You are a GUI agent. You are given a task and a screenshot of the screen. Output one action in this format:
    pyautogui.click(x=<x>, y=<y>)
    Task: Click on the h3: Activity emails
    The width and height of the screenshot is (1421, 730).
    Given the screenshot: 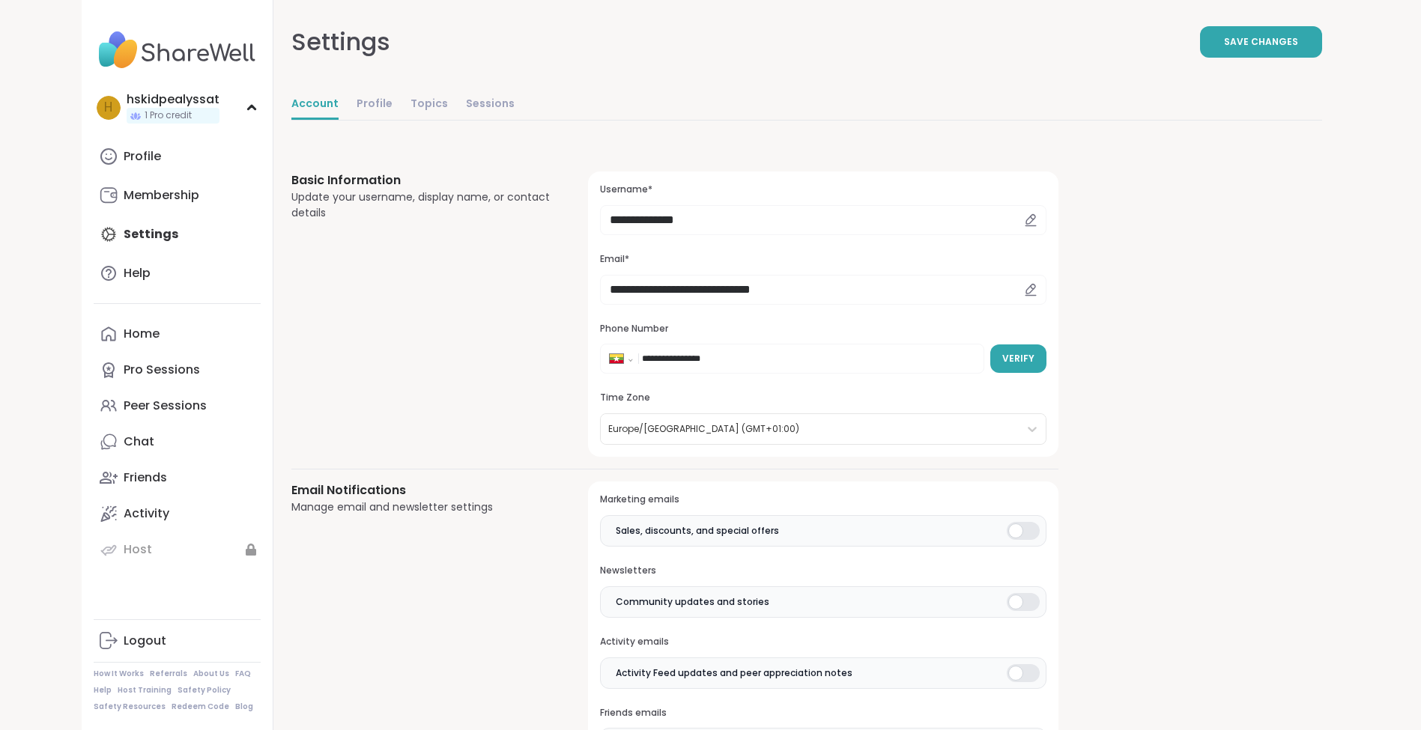 What is the action you would take?
    pyautogui.click(x=822, y=642)
    